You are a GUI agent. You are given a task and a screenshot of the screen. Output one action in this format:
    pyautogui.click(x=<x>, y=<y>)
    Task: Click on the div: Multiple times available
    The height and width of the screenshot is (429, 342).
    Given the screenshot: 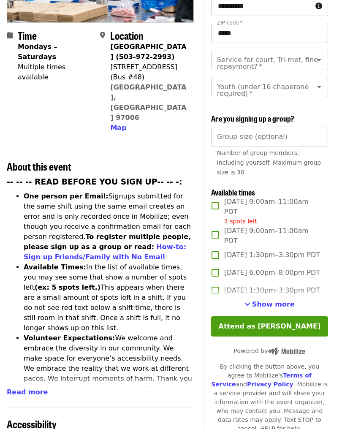 What is the action you would take?
    pyautogui.click(x=55, y=72)
    